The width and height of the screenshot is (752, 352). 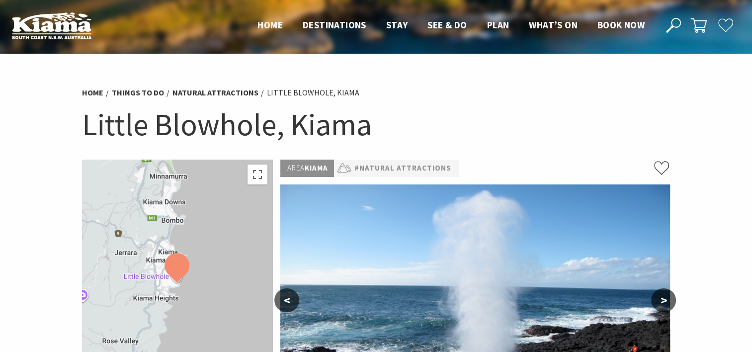 I want to click on p: Kiama, so click(x=307, y=168).